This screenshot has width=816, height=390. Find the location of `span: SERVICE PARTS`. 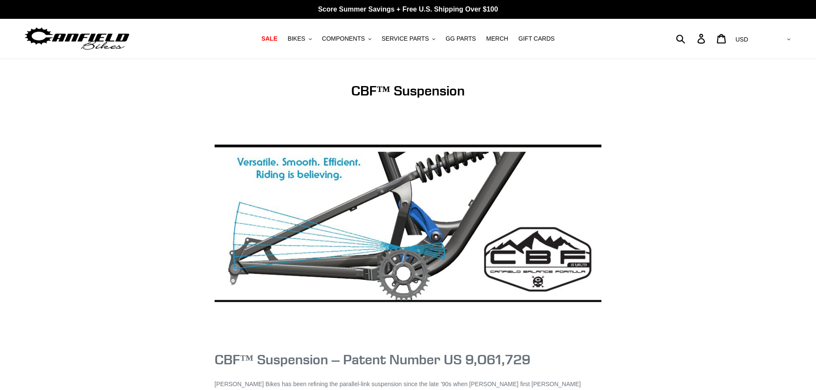

span: SERVICE PARTS is located at coordinates (405, 39).